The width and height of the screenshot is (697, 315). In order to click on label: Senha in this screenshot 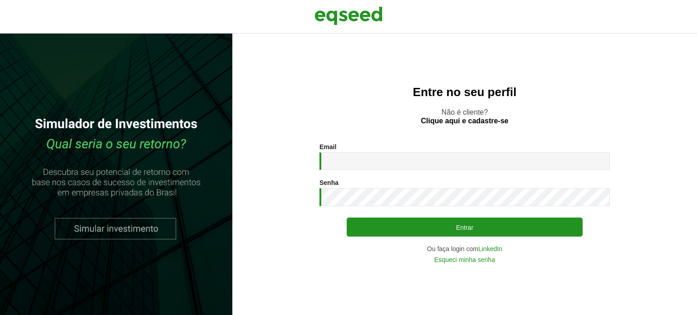, I will do `click(329, 183)`.